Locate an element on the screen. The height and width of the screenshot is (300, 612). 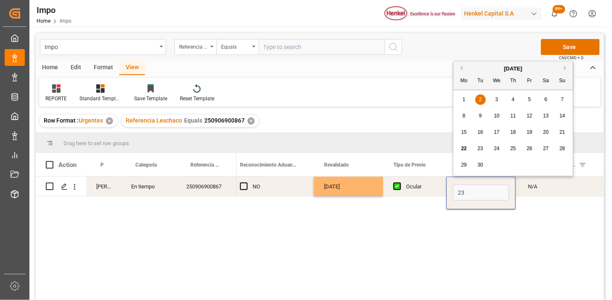
div: Sa is located at coordinates (546, 81).